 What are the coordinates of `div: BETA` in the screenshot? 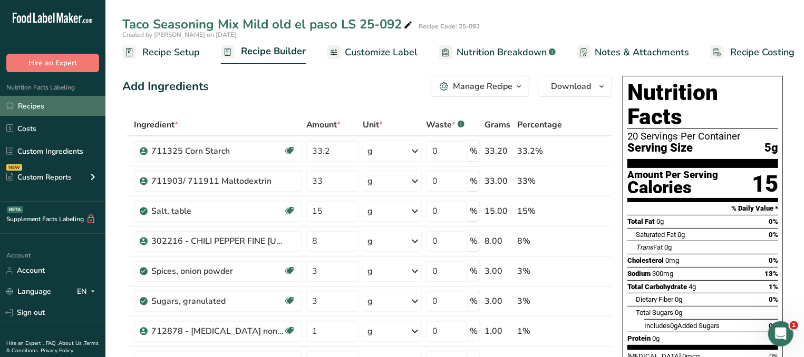 It's located at (15, 210).